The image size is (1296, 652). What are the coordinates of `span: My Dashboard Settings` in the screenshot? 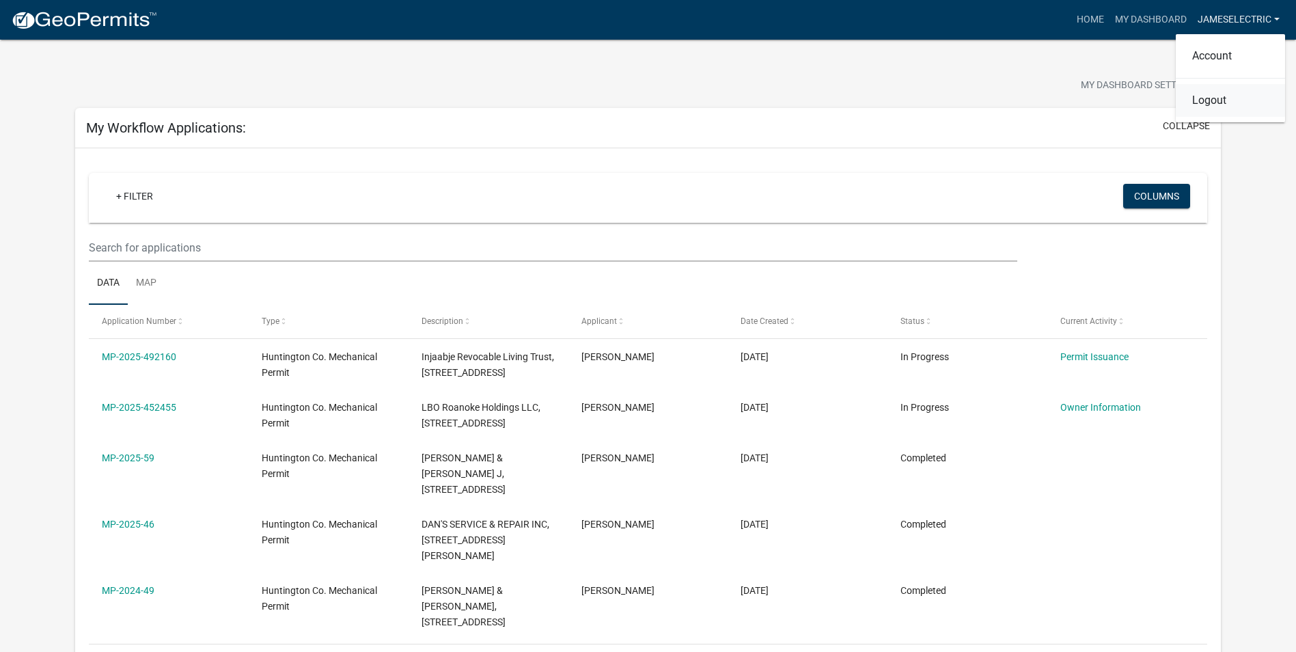 It's located at (1139, 86).